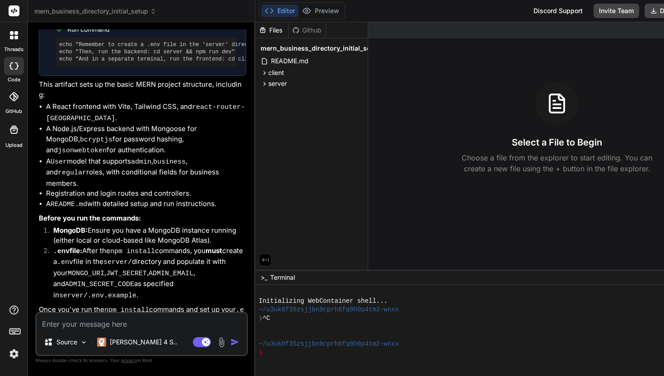  What do you see at coordinates (129, 360) in the screenshot?
I see `span: privacy` at bounding box center [129, 360].